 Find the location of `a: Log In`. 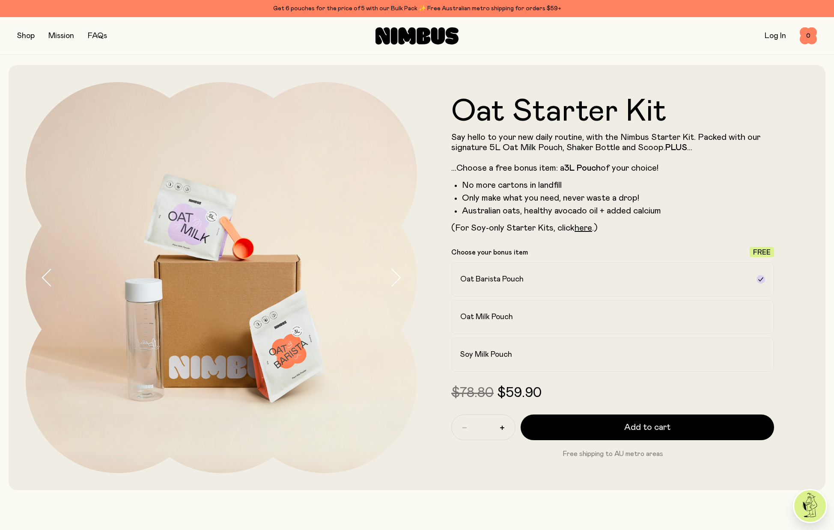

a: Log In is located at coordinates (775, 36).